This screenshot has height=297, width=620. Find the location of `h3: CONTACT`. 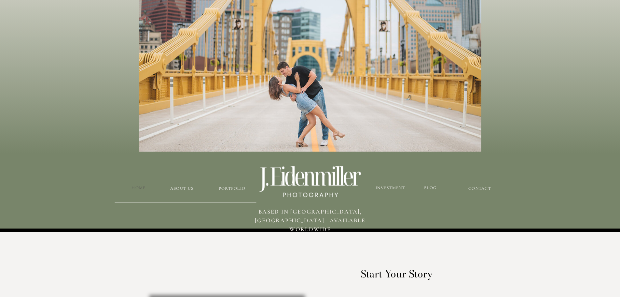

h3: CONTACT is located at coordinates (480, 188).